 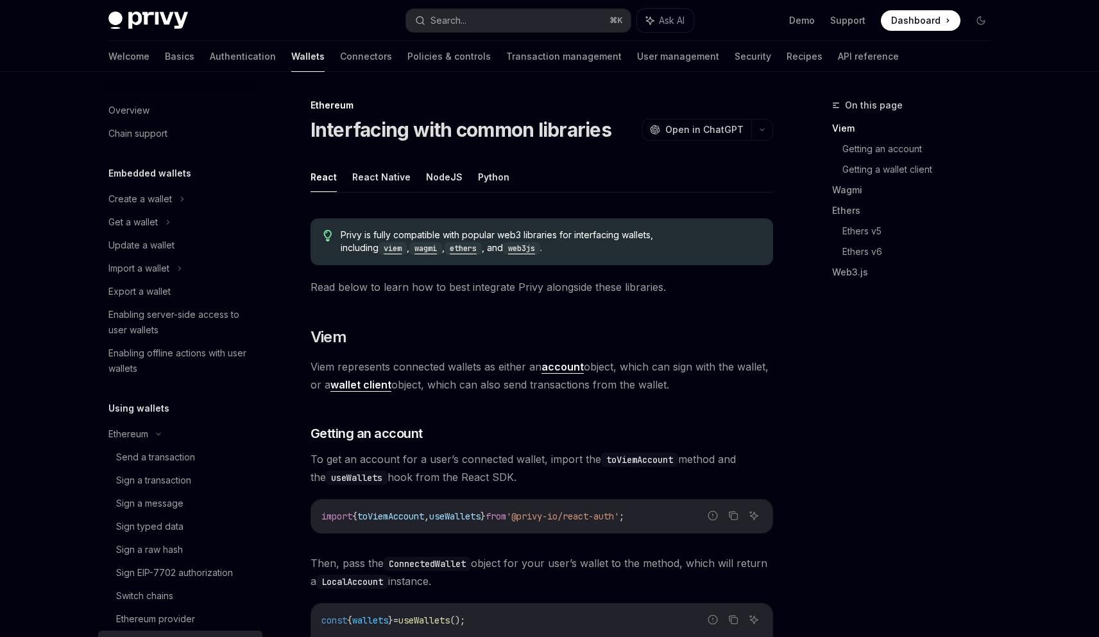 I want to click on a: Wagmi, so click(x=917, y=190).